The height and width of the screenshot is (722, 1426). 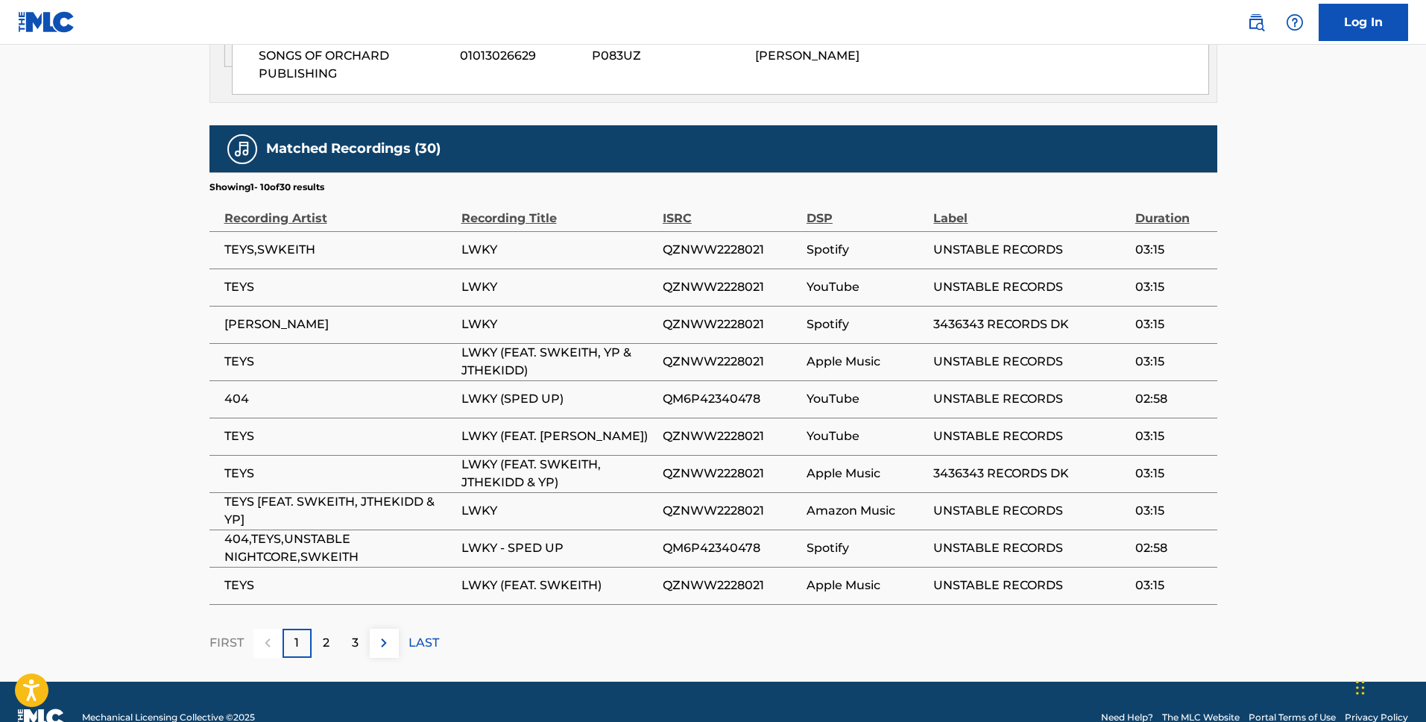 I want to click on span: LWKY (FEAT. SWKEITH, YP & JTHEKIDD), so click(x=558, y=361).